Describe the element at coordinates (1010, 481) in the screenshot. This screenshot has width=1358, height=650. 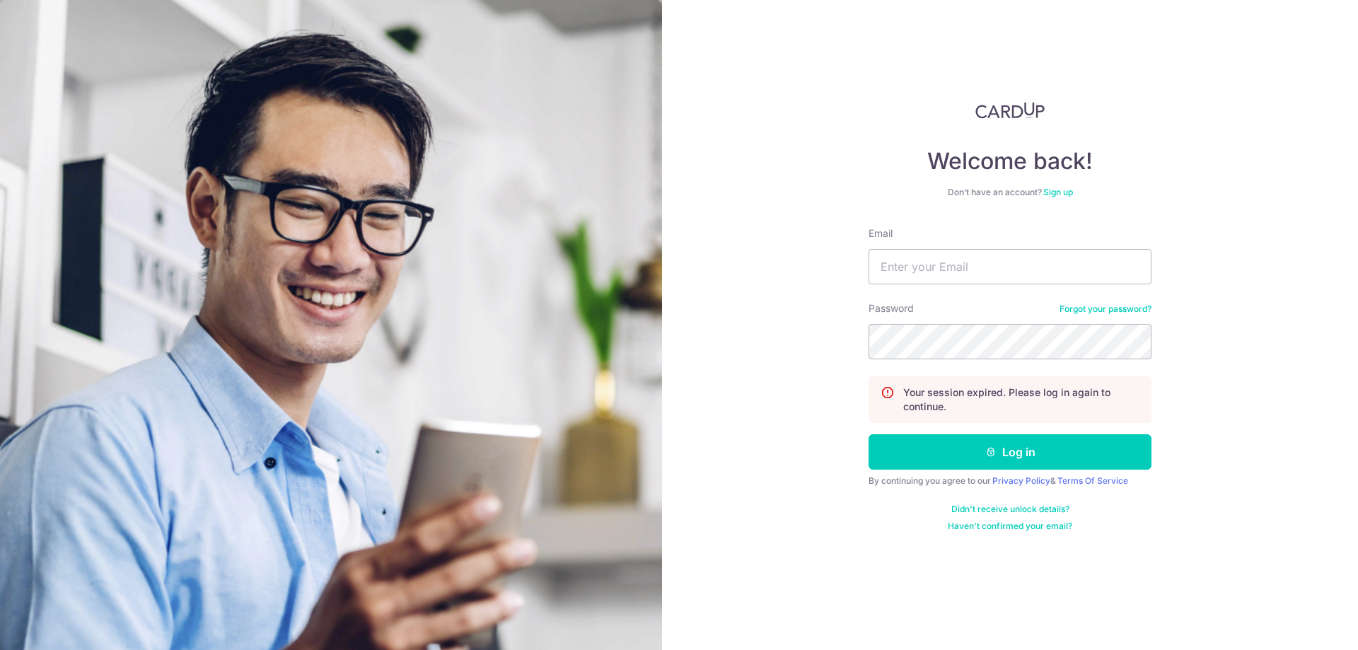
I see `div: By continuing you agree to our &` at that location.